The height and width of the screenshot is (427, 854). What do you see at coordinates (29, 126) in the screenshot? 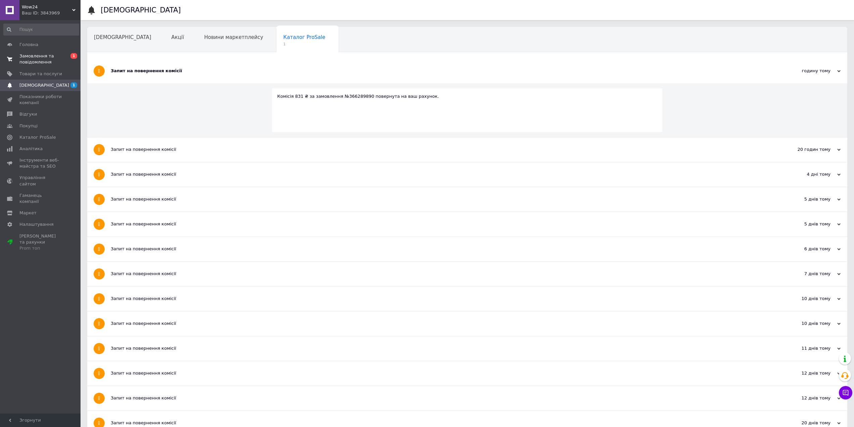
I see `span: Покупці` at bounding box center [29, 126].